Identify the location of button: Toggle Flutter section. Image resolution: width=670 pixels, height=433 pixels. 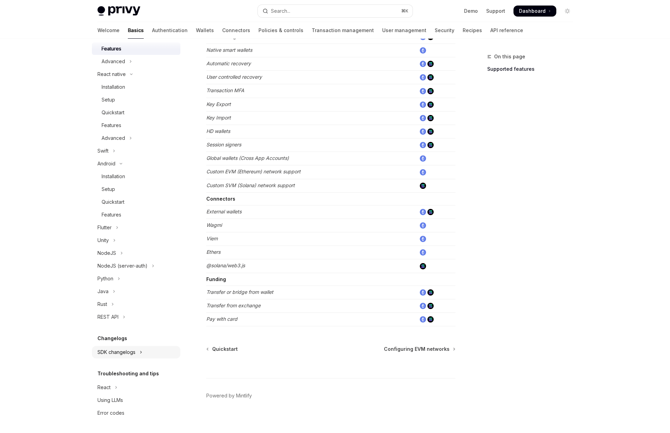
(136, 228).